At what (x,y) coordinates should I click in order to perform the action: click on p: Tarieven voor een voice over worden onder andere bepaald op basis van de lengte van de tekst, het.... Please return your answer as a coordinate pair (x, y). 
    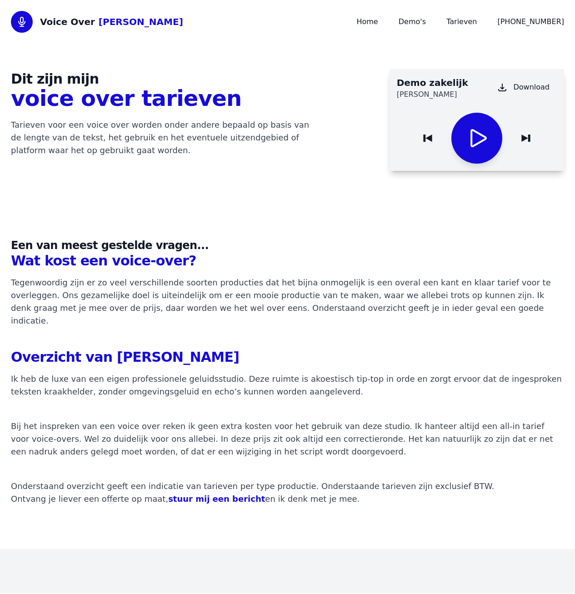
    Looking at the image, I should click on (164, 138).